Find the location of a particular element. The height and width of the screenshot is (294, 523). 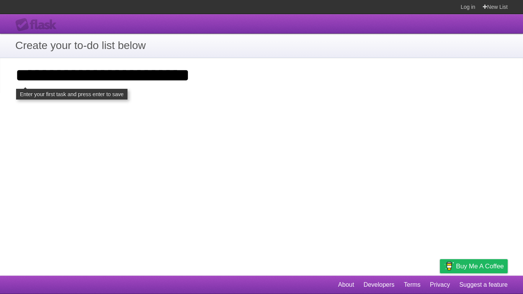

span: Buy me a coffee is located at coordinates (480, 266).